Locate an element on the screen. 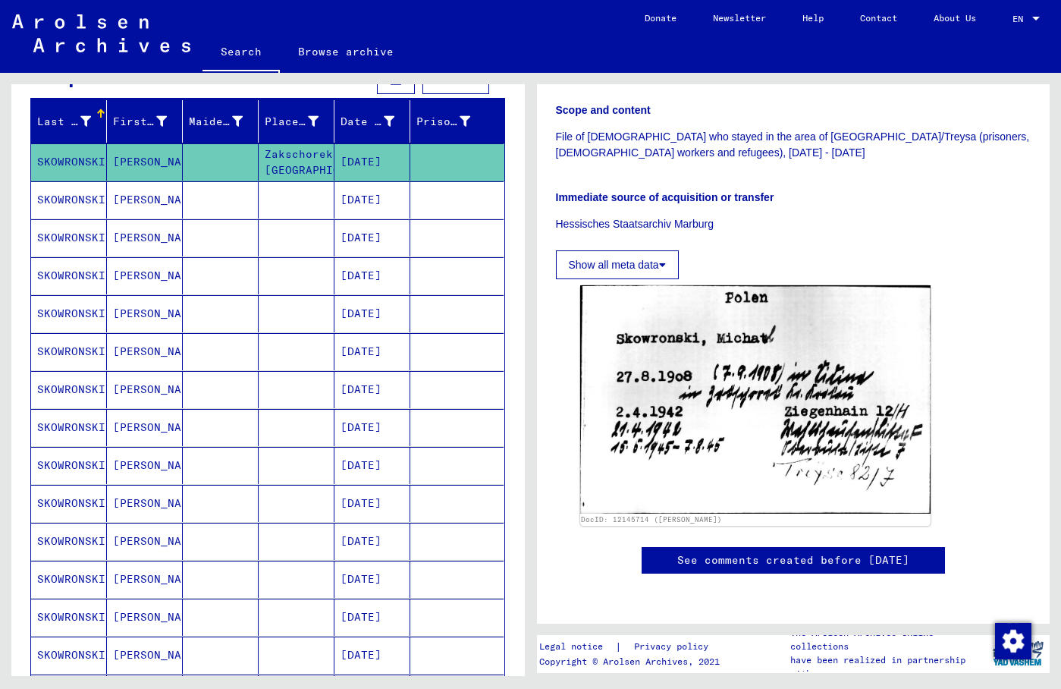 The width and height of the screenshot is (1061, 689). p: Copyright © Arolsen Archives, 2021 is located at coordinates (633, 662).